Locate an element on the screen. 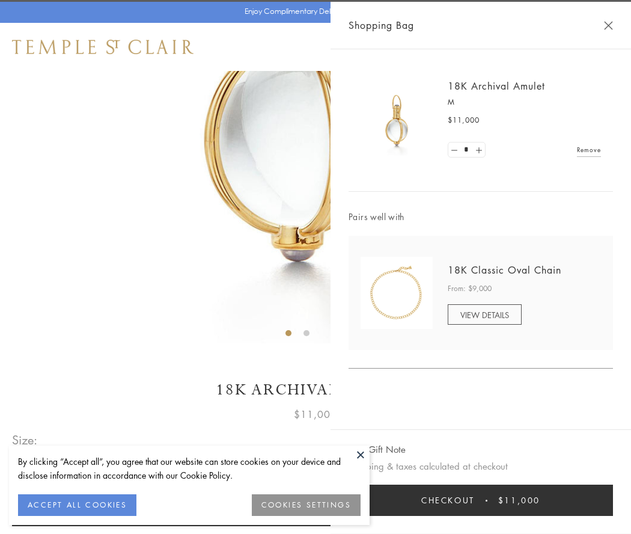  span: Pairs well with is located at coordinates (481, 216).